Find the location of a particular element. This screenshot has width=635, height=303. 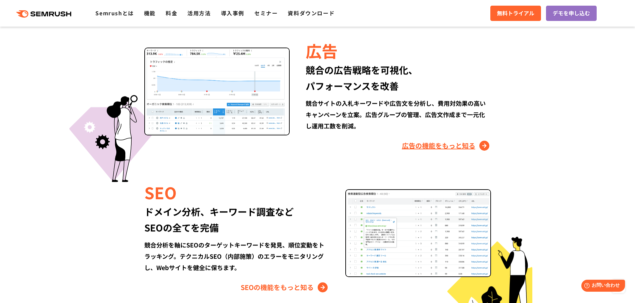

div: 競合サイトの入札キーワードや広告文を分析し、費用対効果の高いキャンペーンを立案。広告グループの管理、広告文作成まで一元化し運用工数を削減。 is located at coordinates (398, 115).